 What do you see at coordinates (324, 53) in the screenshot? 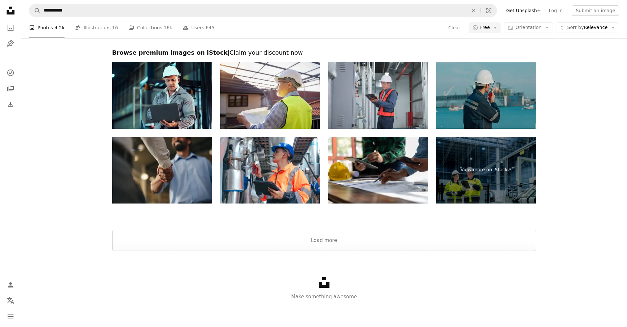
I see `h2: Browse premium images on iStock` at bounding box center [324, 53].